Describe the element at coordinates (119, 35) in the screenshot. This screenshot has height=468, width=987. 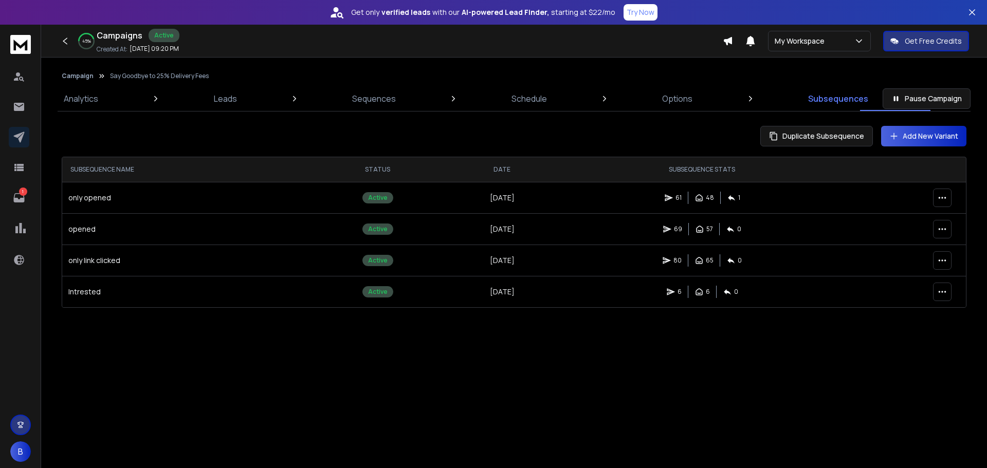
I see `h1: Campaigns` at that location.